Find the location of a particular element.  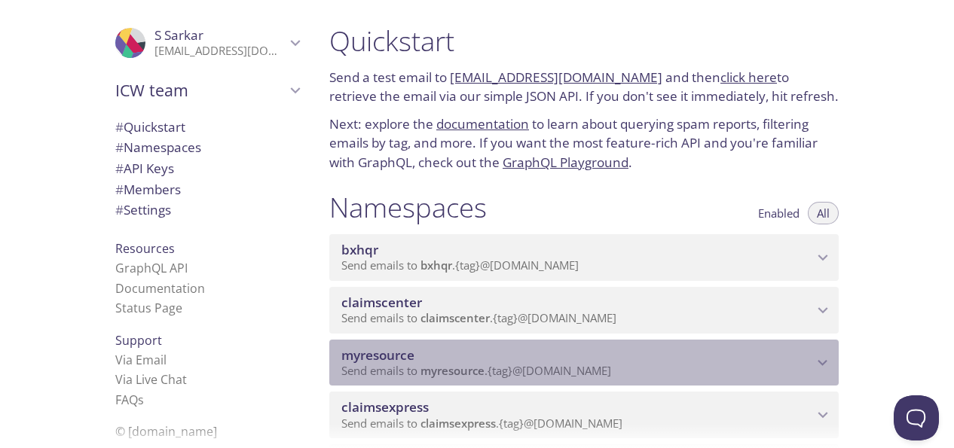

p: Send a test email to and then to retrieve the email via our simple JSON API. If you don't see it ... is located at coordinates (584, 87).